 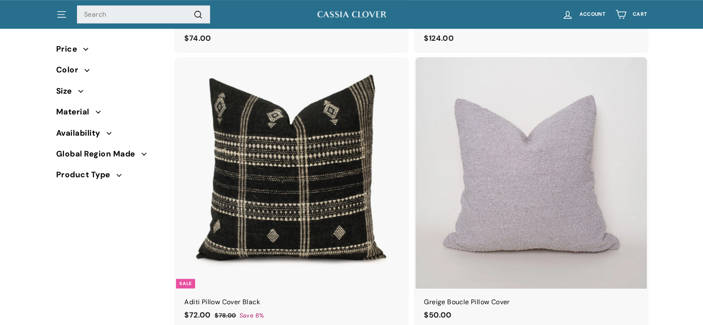 What do you see at coordinates (584, 14) in the screenshot?
I see `a: Account` at bounding box center [584, 14].